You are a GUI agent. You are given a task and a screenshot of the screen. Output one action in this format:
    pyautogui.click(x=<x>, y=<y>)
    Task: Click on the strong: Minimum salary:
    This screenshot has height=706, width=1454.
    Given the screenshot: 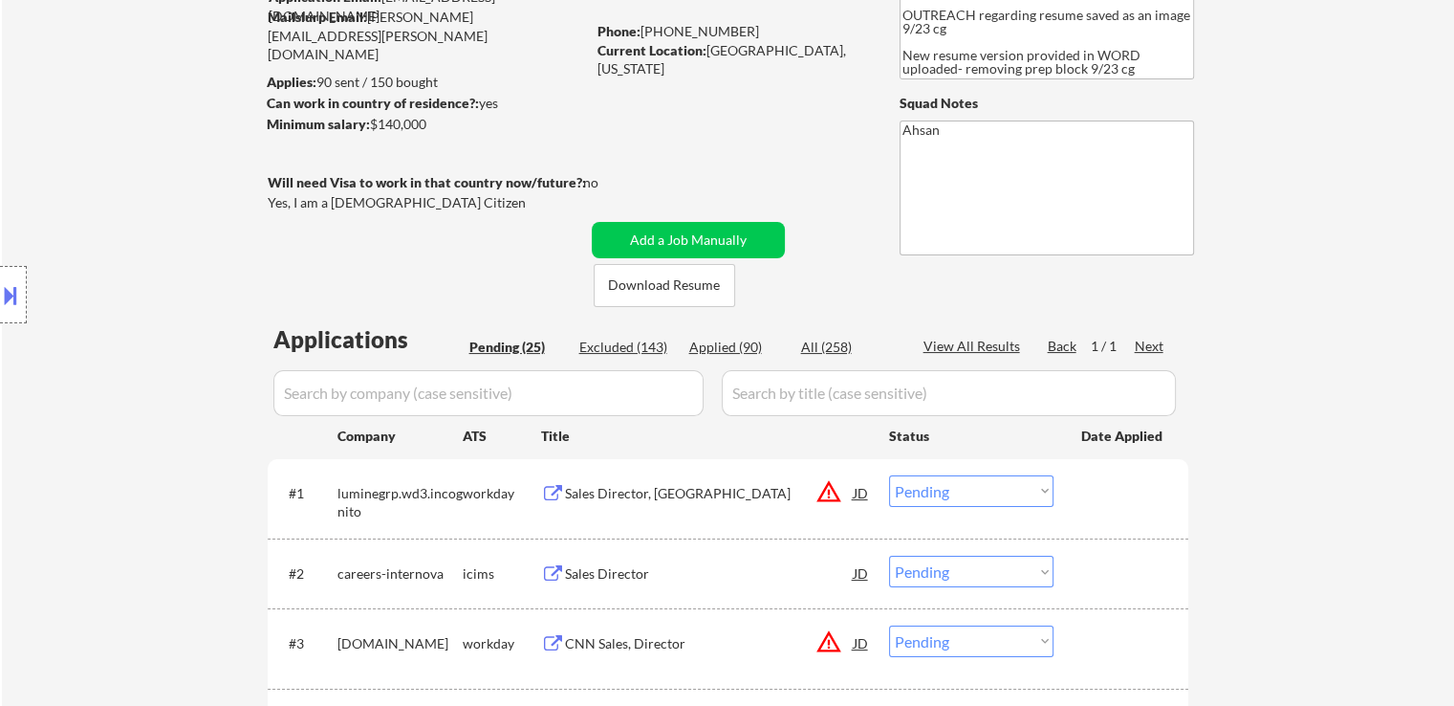 What is the action you would take?
    pyautogui.click(x=318, y=123)
    